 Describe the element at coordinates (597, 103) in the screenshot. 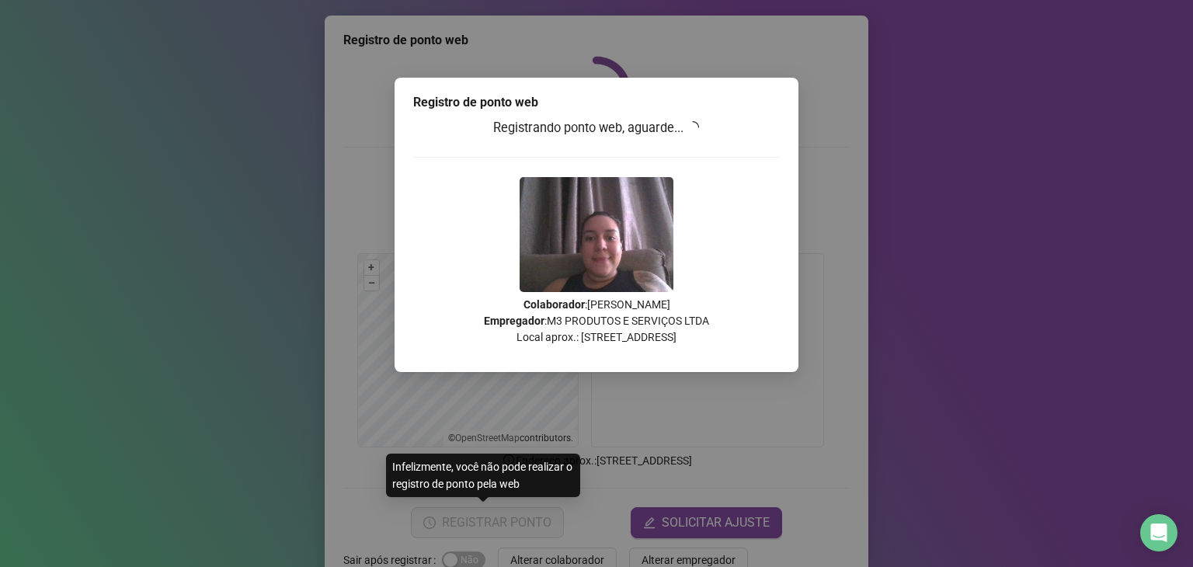

I see `div: Registro de ponto web` at that location.